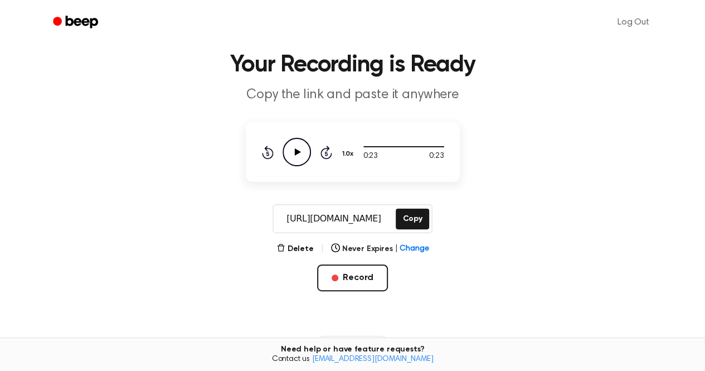 The image size is (705, 371). Describe the element at coordinates (352, 360) in the screenshot. I see `span: Contact us` at that location.